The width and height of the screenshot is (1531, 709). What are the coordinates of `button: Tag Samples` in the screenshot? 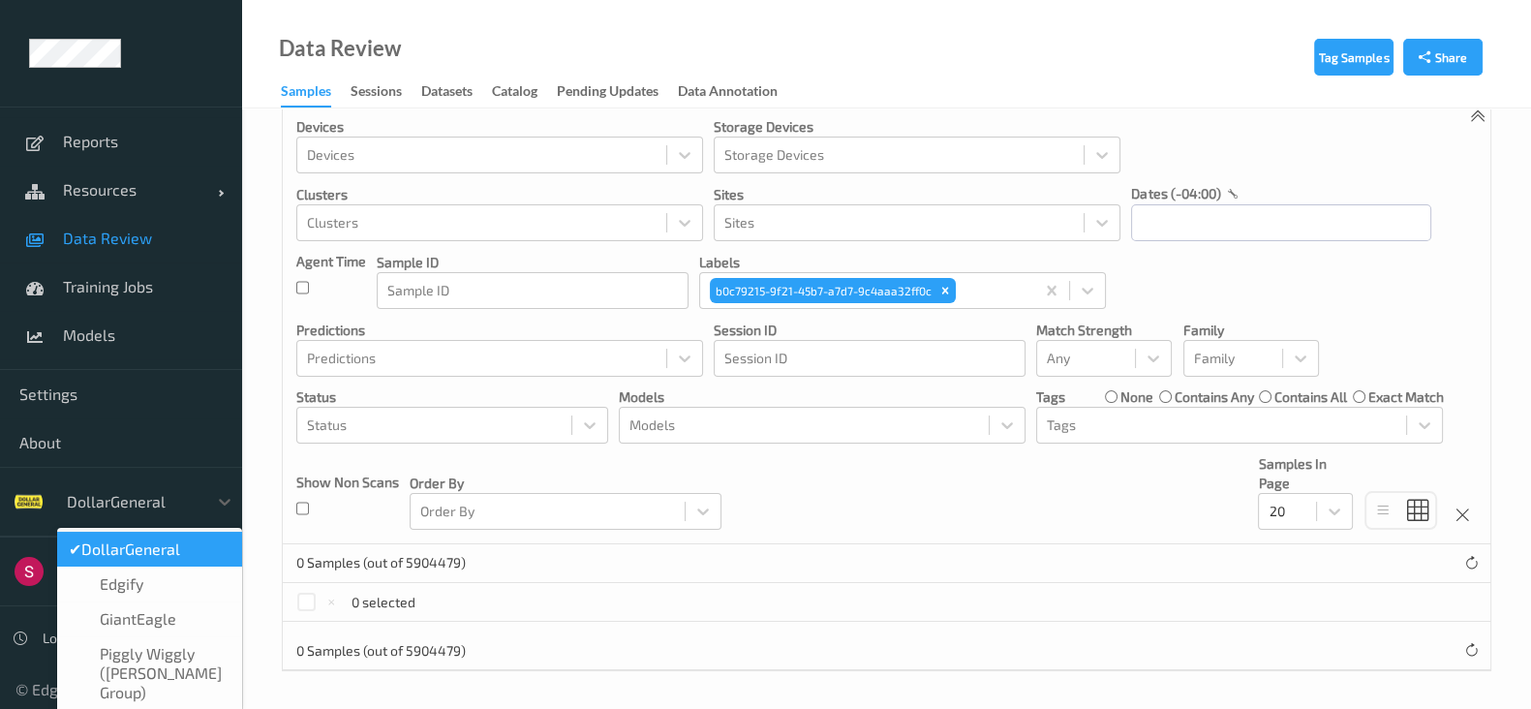 It's located at (1354, 57).